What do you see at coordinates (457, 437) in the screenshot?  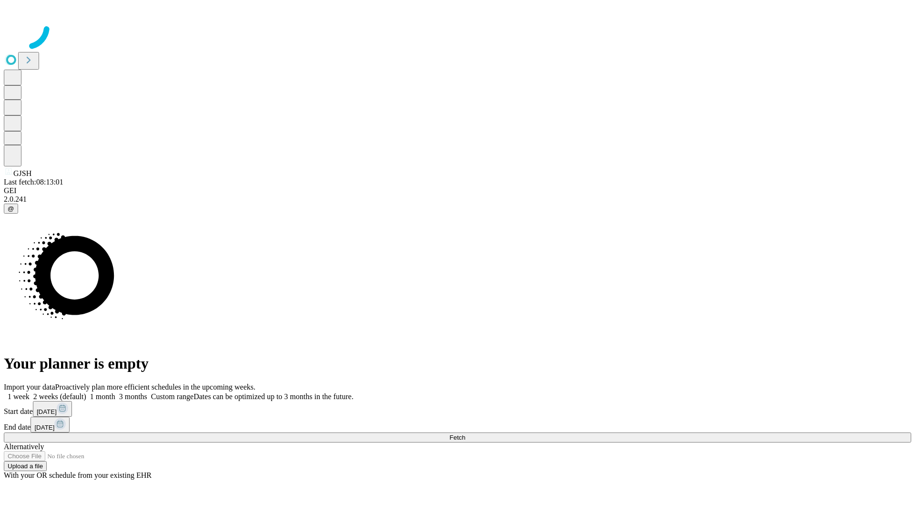 I see `span: Fetch` at bounding box center [457, 437].